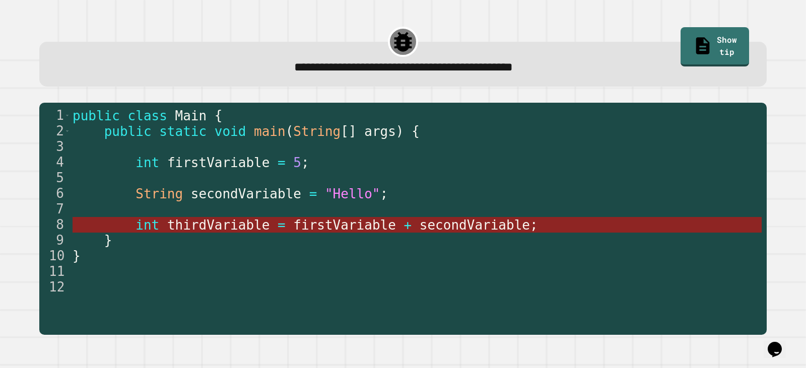 The image size is (806, 368). What do you see at coordinates (353, 194) in the screenshot?
I see `span: "Hello"` at bounding box center [353, 194].